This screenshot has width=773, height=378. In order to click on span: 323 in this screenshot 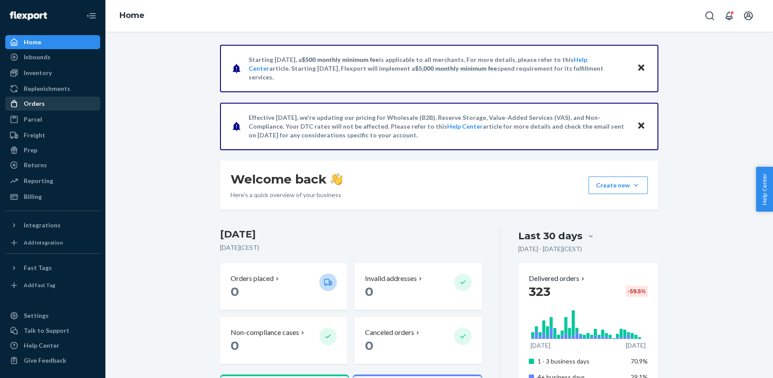, I will do `click(539, 292)`.